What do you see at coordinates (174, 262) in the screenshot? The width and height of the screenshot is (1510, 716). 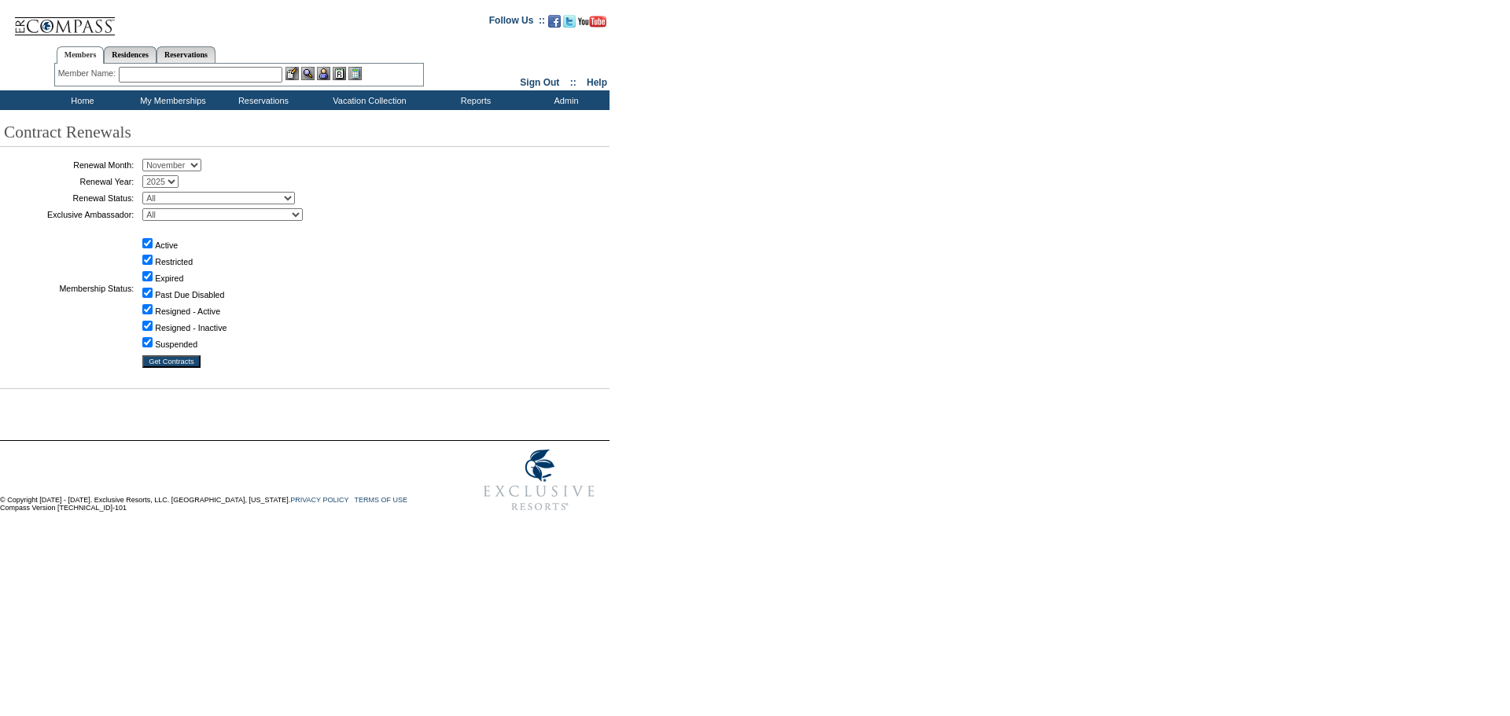 I see `label: Restricted` at bounding box center [174, 262].